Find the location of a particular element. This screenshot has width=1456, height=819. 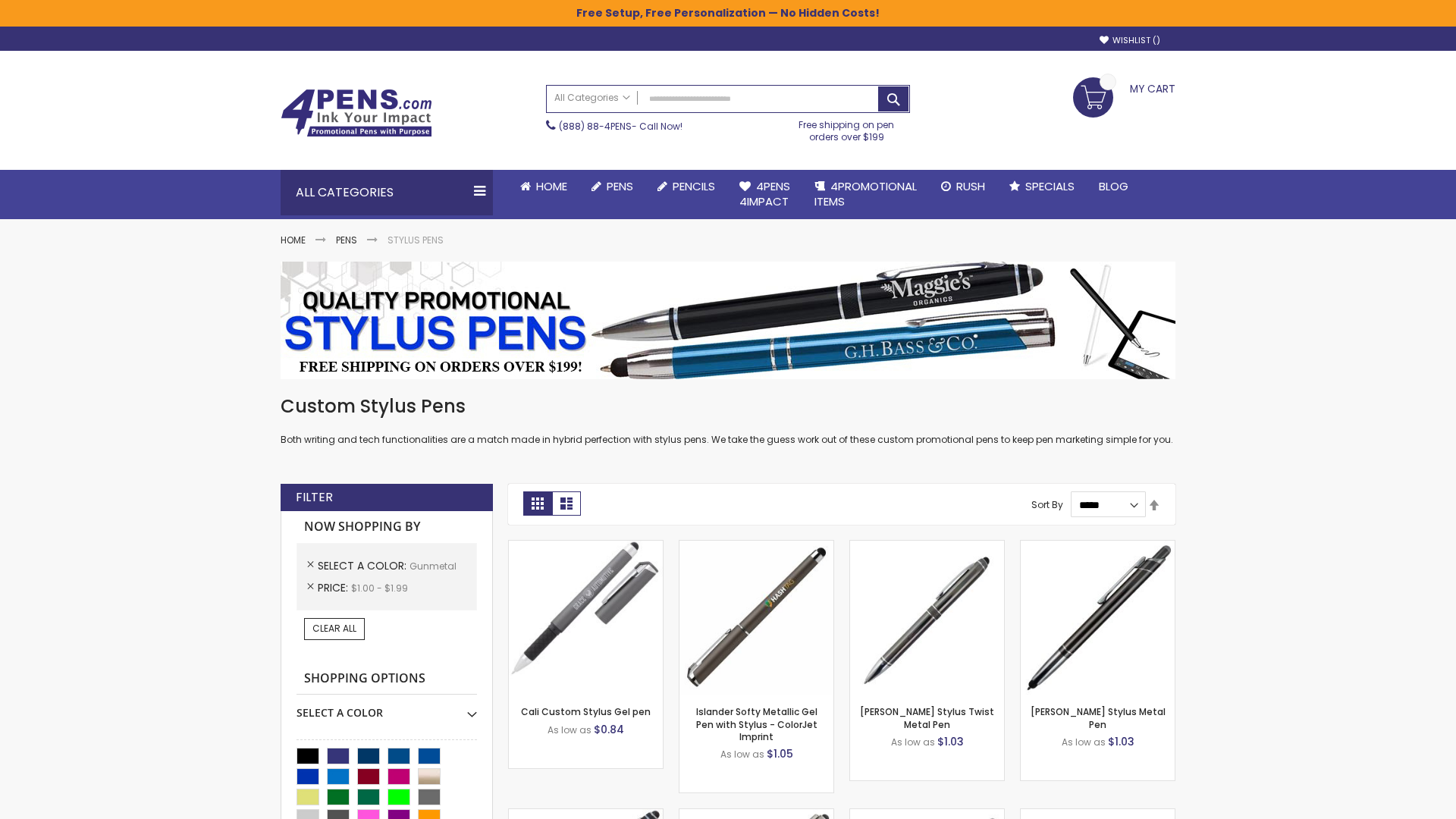

span: Rush is located at coordinates (970, 186).